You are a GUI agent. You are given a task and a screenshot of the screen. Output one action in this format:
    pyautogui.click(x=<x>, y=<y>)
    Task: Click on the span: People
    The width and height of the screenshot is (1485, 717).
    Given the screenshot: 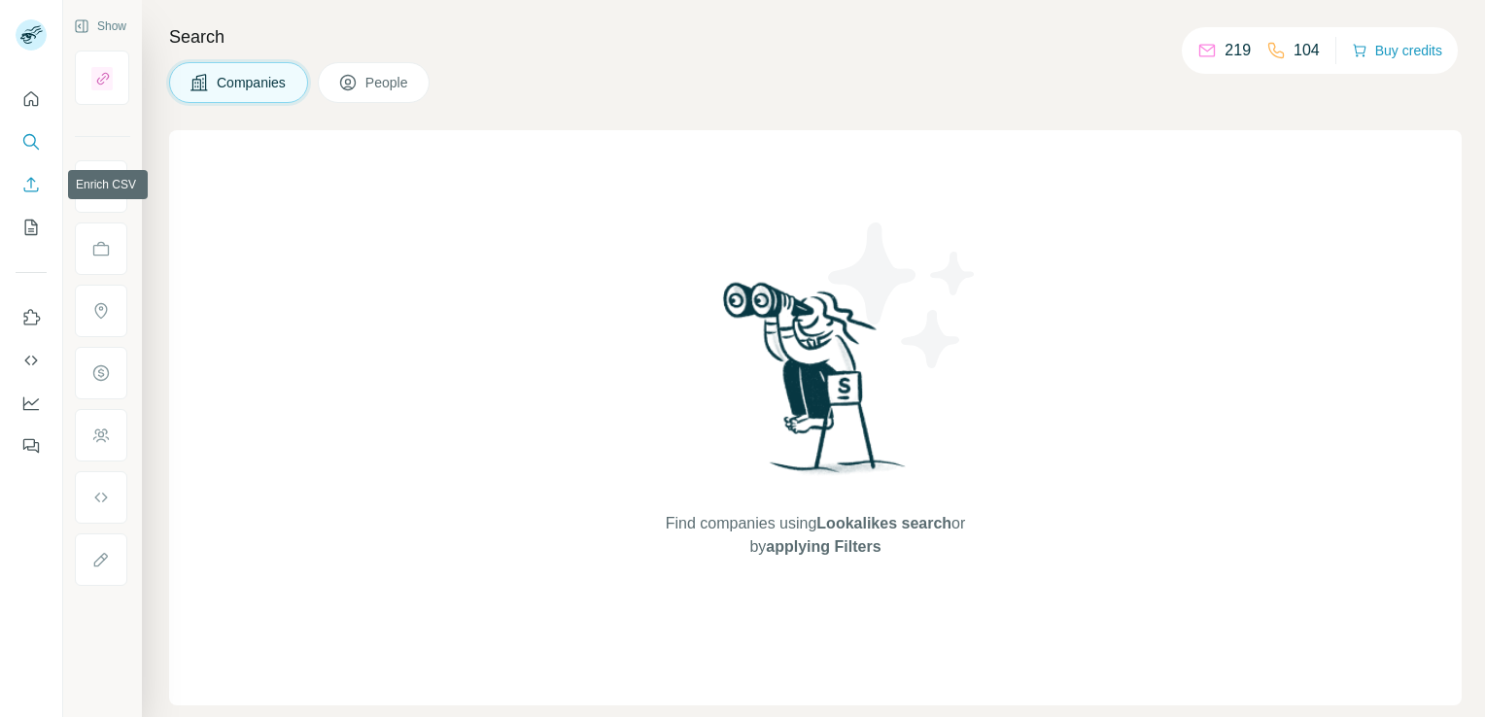 What is the action you would take?
    pyautogui.click(x=388, y=83)
    